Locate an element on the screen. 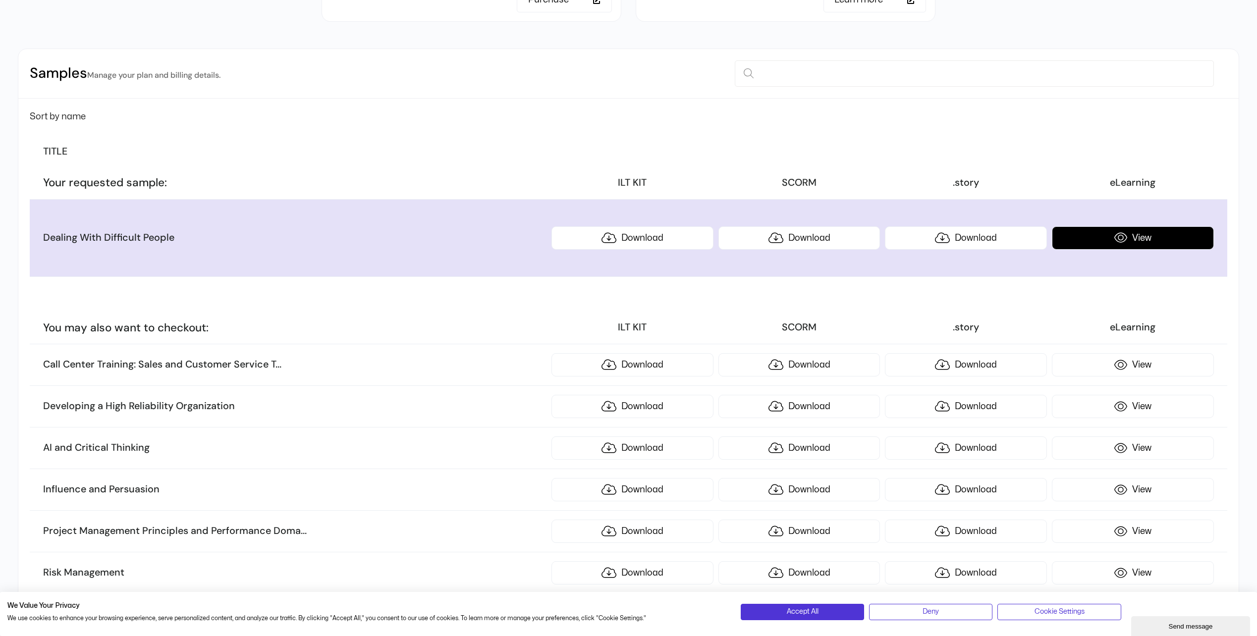 The image size is (1257, 636). h2: We Value Your Privacy is located at coordinates (367, 606).